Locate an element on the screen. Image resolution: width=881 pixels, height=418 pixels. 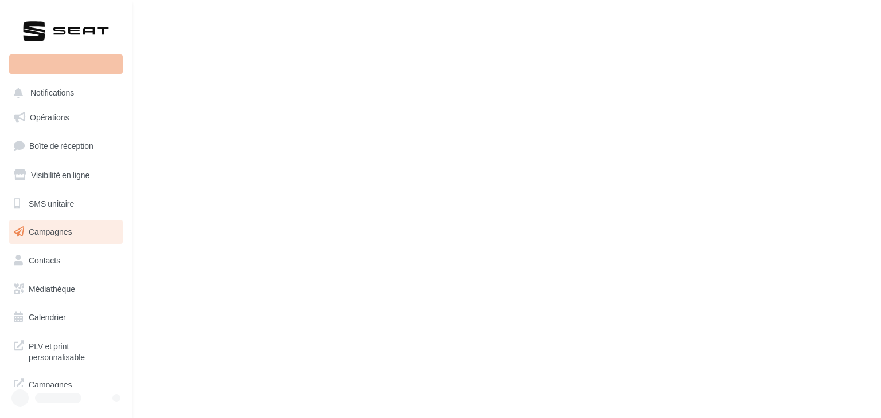
a: PLV et print personnalisable is located at coordinates (66, 351).